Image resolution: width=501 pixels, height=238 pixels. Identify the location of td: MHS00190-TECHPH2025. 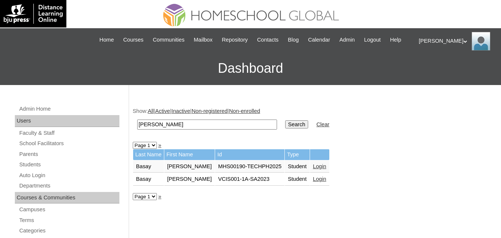
(250, 167).